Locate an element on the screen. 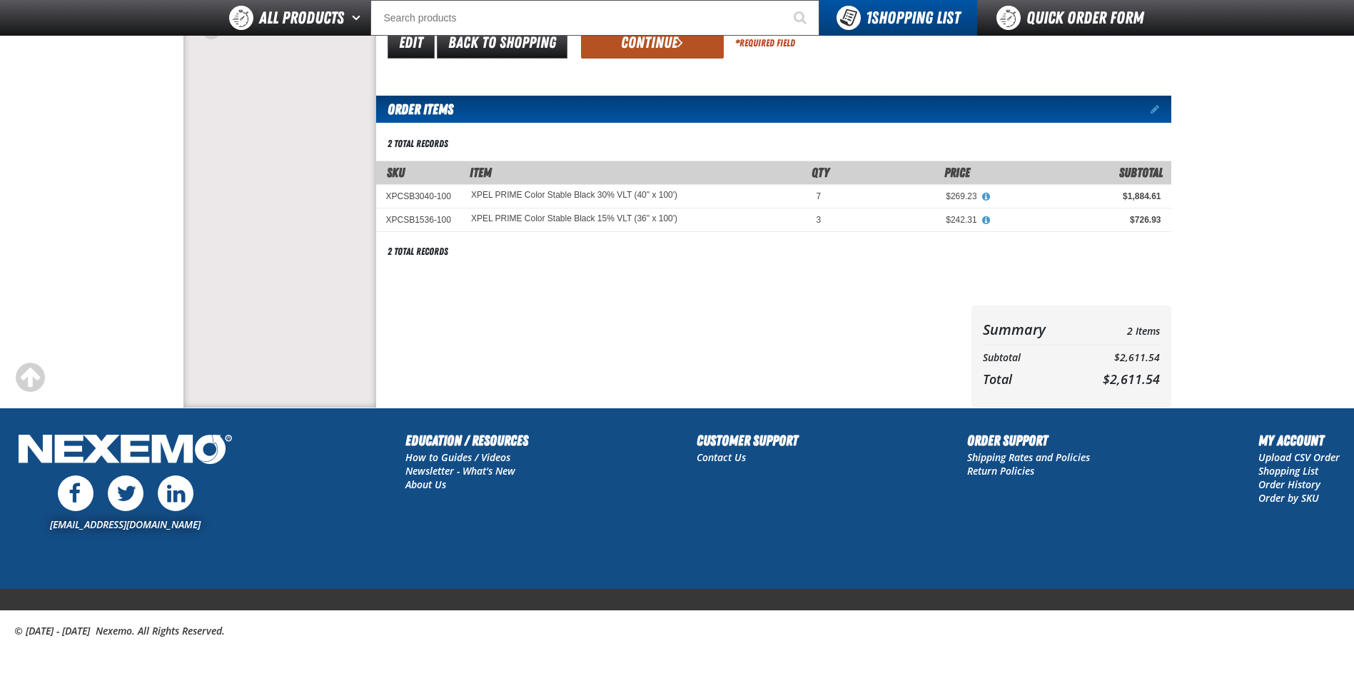 The width and height of the screenshot is (1354, 681). th: Total is located at coordinates (1030, 379).